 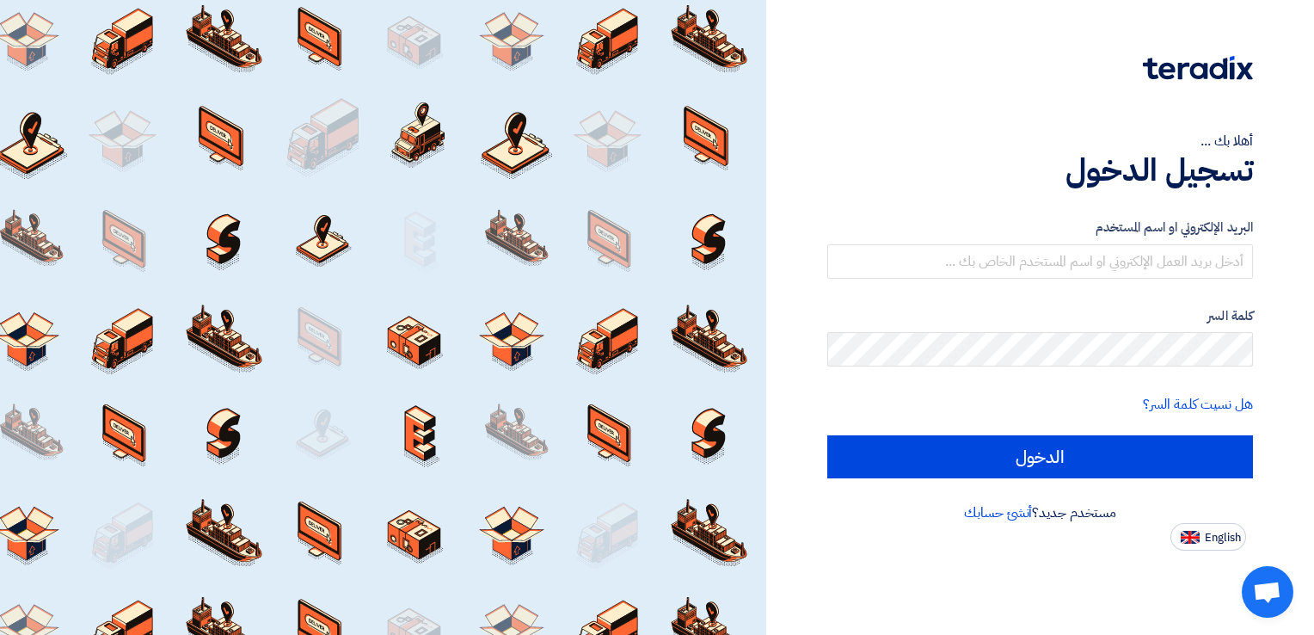 I want to click on input: أدخل بريد العمل الإلكتروني او اسم المستخدم الخاص بك ..., so click(x=1040, y=261).